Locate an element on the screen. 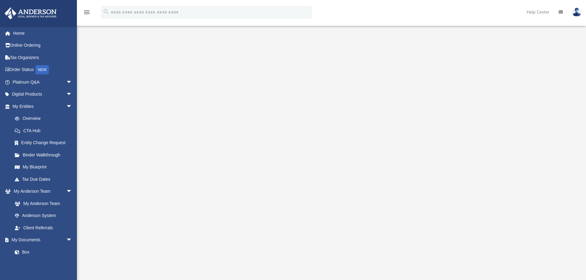 The image size is (586, 280). div: NEW is located at coordinates (42, 70).